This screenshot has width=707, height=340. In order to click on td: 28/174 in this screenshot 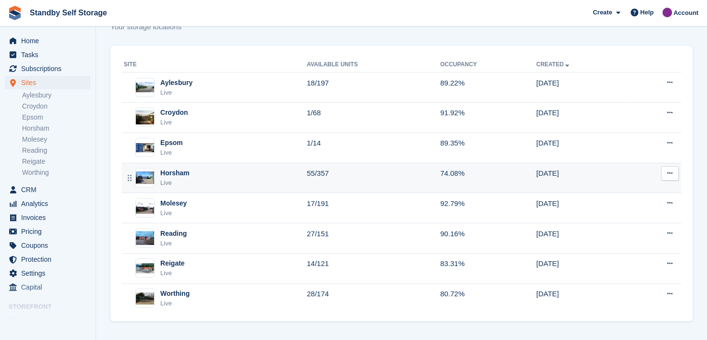, I will do `click(373, 298)`.